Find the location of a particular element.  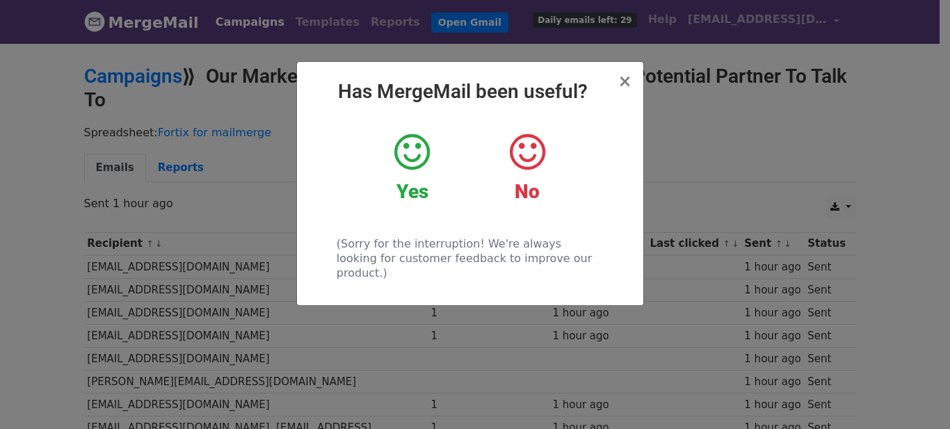

a: Yes is located at coordinates (412, 168).